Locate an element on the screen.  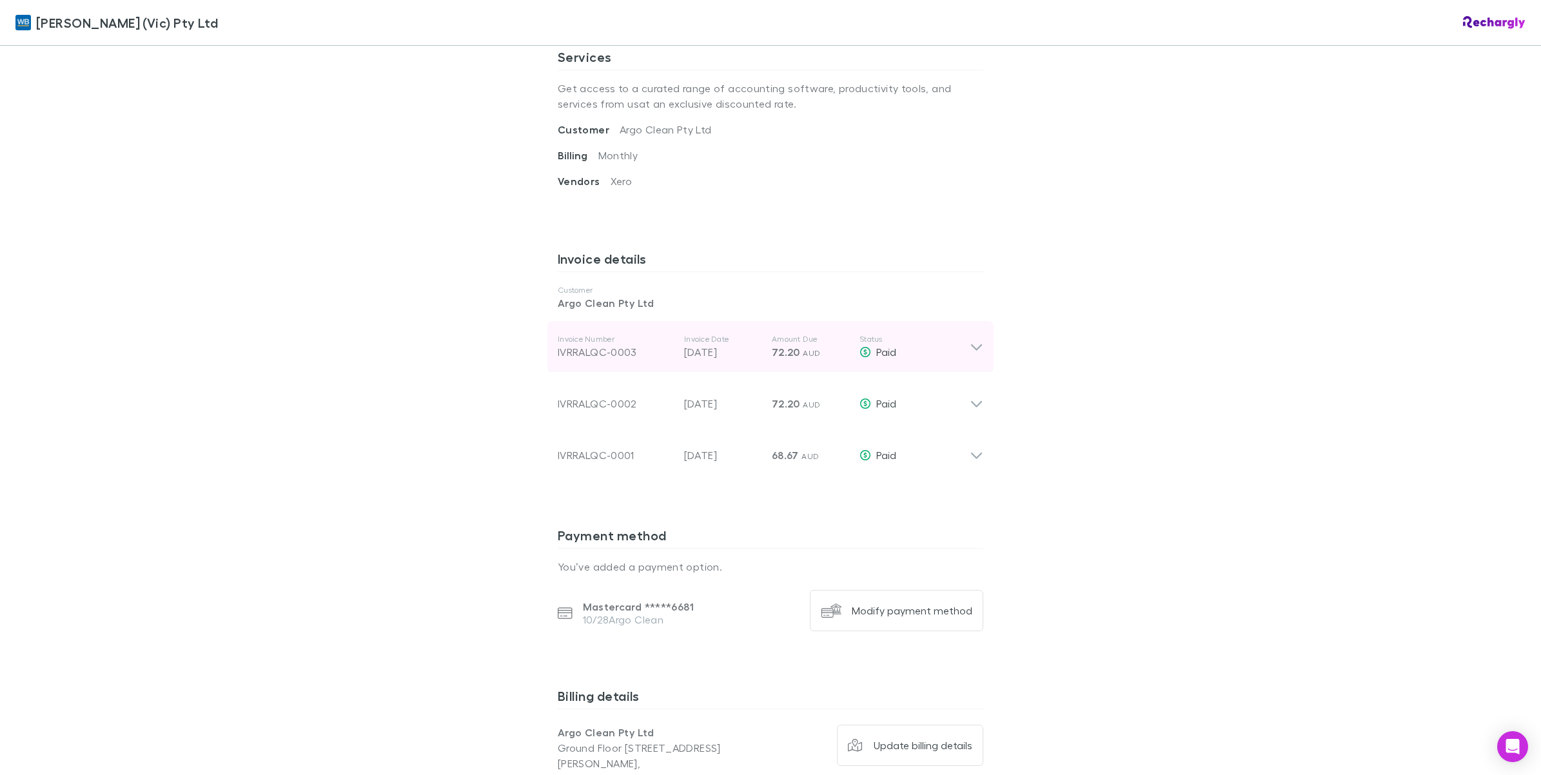
h3: Payment method is located at coordinates (770, 538).